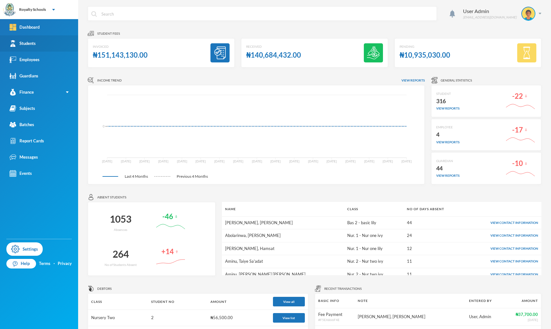 This screenshot has width=551, height=329. I want to click on div: 4, so click(448, 135).